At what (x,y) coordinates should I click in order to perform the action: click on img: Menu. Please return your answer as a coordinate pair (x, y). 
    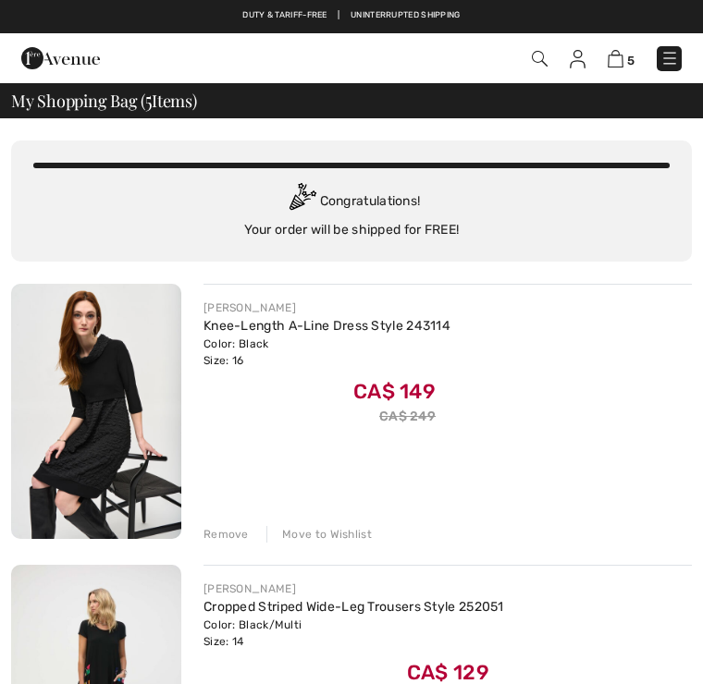
    Looking at the image, I should click on (669, 58).